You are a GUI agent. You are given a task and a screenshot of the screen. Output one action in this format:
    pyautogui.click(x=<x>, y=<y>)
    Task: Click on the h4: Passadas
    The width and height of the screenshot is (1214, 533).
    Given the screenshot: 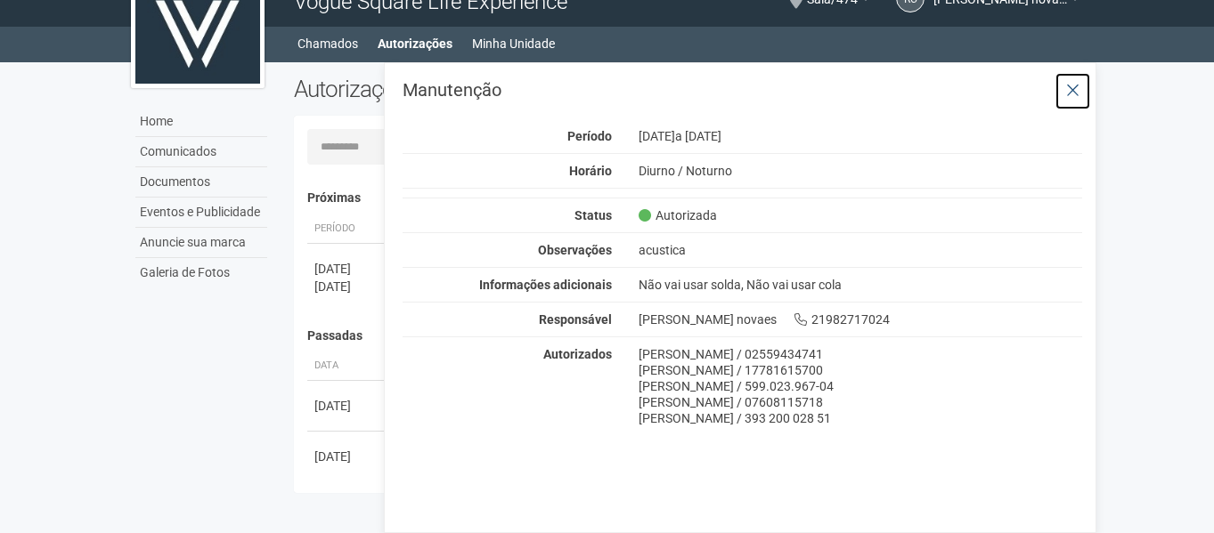 What is the action you would take?
    pyautogui.click(x=688, y=336)
    